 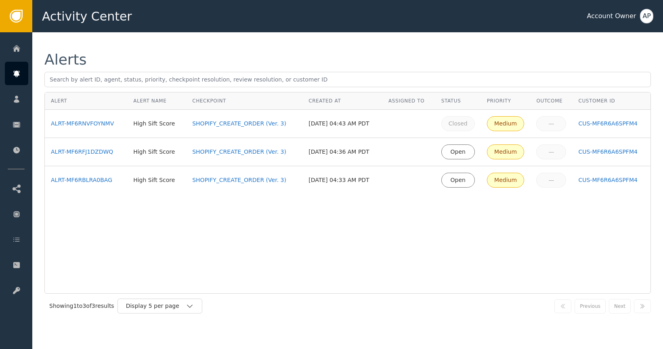 I want to click on div: Alerts, so click(x=65, y=60).